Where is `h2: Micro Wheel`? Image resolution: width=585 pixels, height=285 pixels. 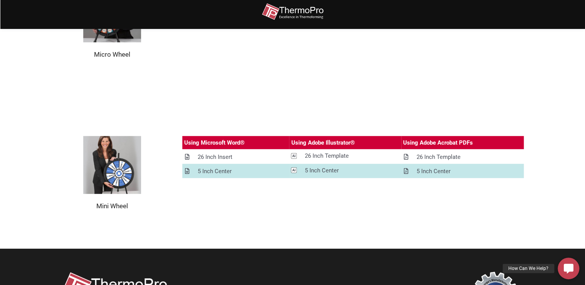
h2: Micro Wheel is located at coordinates (112, 54).